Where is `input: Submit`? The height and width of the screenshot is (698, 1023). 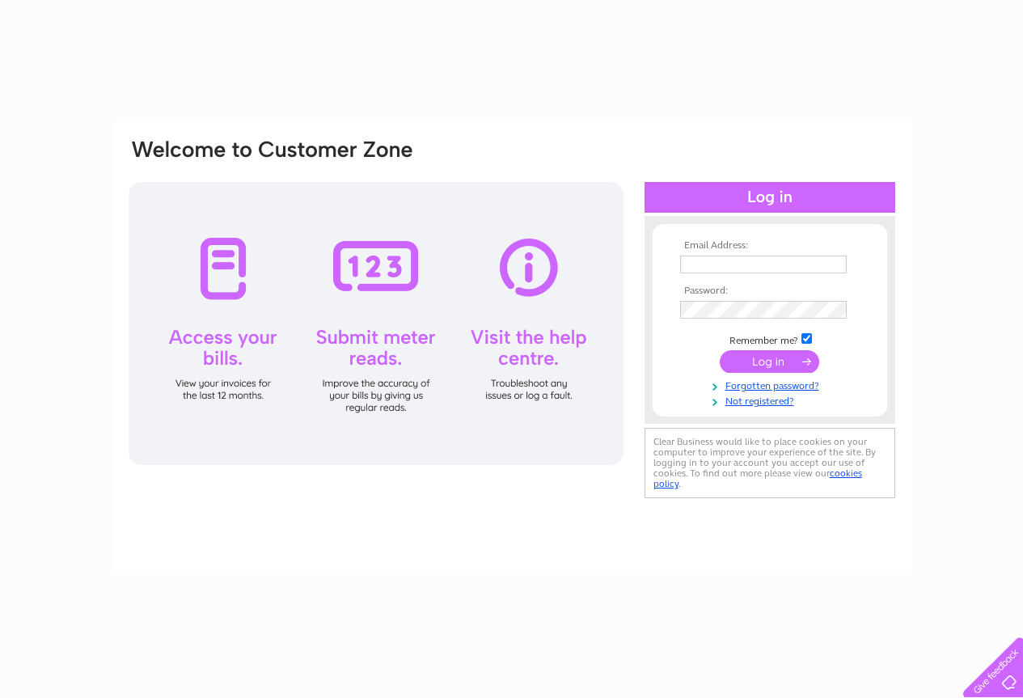 input: Submit is located at coordinates (769, 361).